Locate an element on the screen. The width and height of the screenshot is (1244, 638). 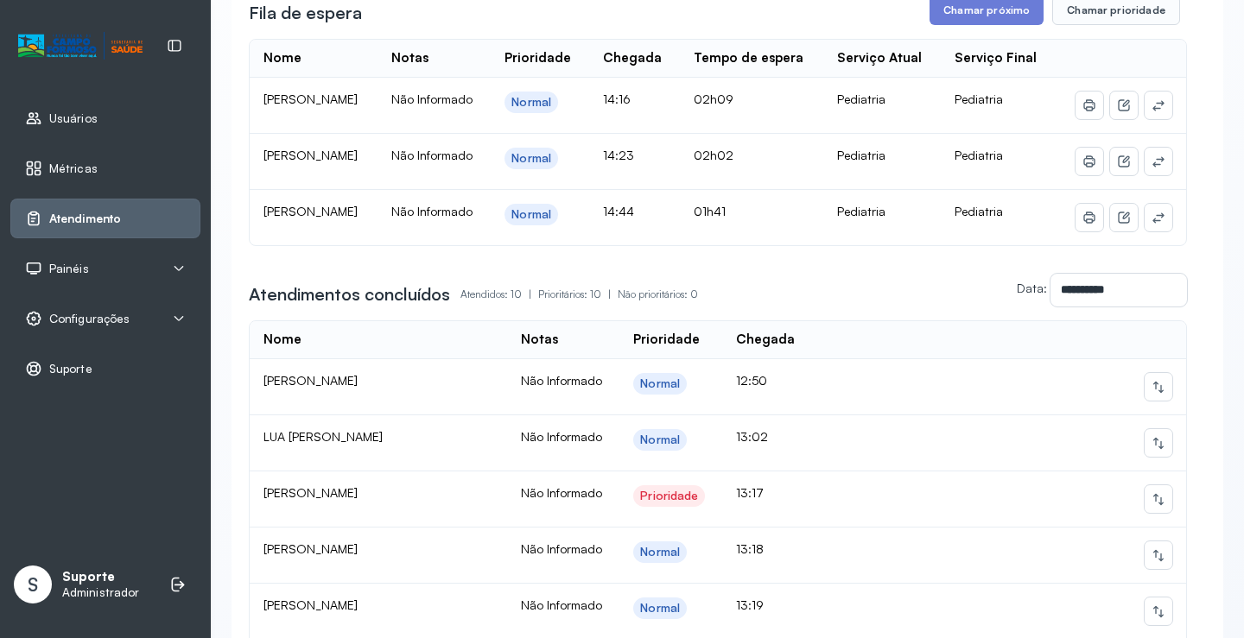
div: Serviço Atual is located at coordinates (879, 58).